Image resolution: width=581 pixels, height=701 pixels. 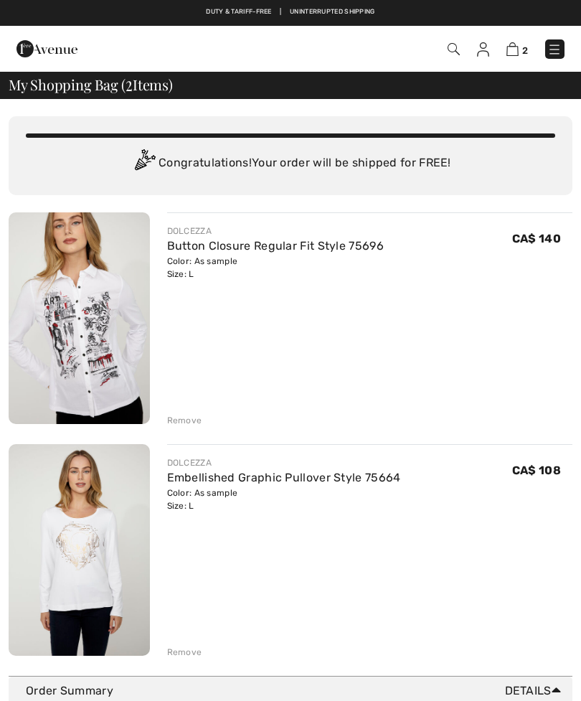 I want to click on span: CA$ 140, so click(x=537, y=238).